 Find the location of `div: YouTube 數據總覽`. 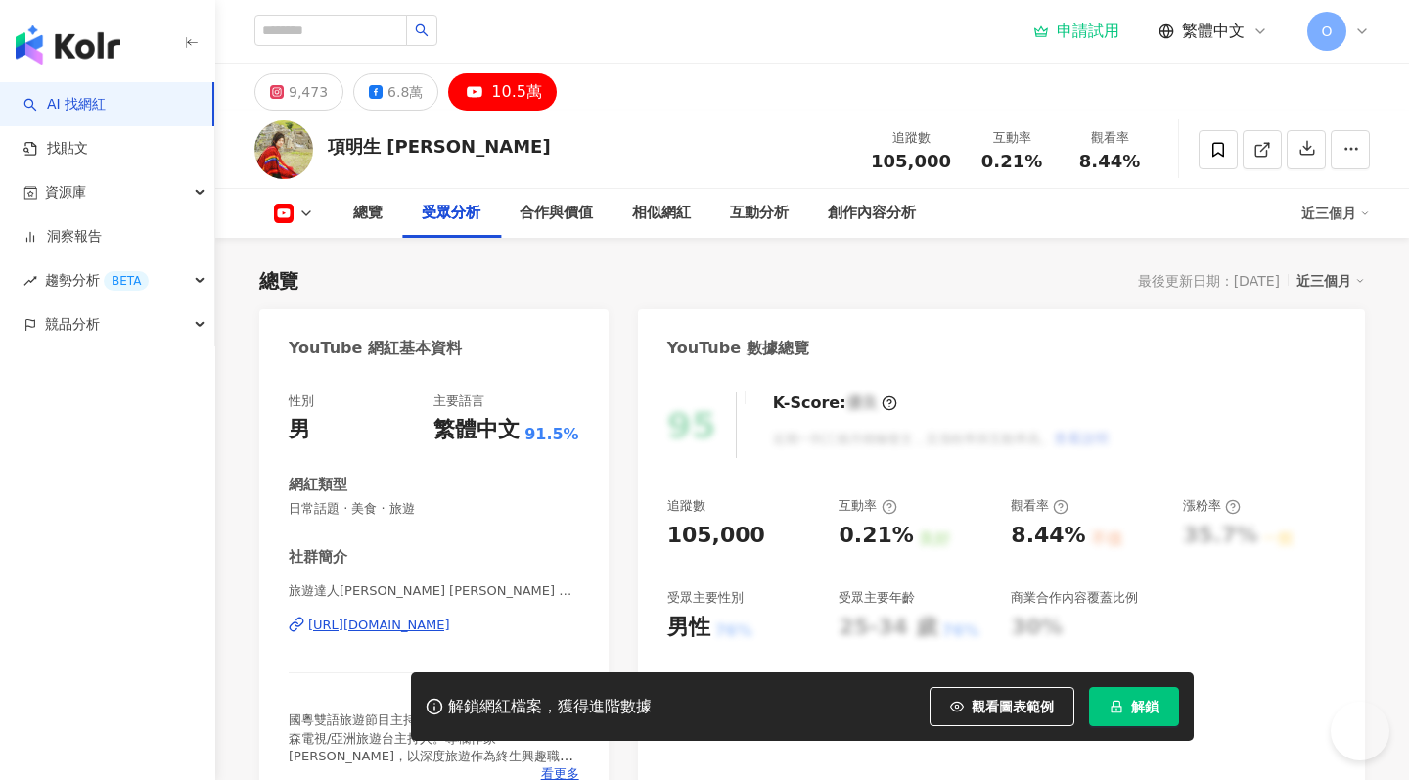

div: YouTube 數據總覽 is located at coordinates (738, 348).